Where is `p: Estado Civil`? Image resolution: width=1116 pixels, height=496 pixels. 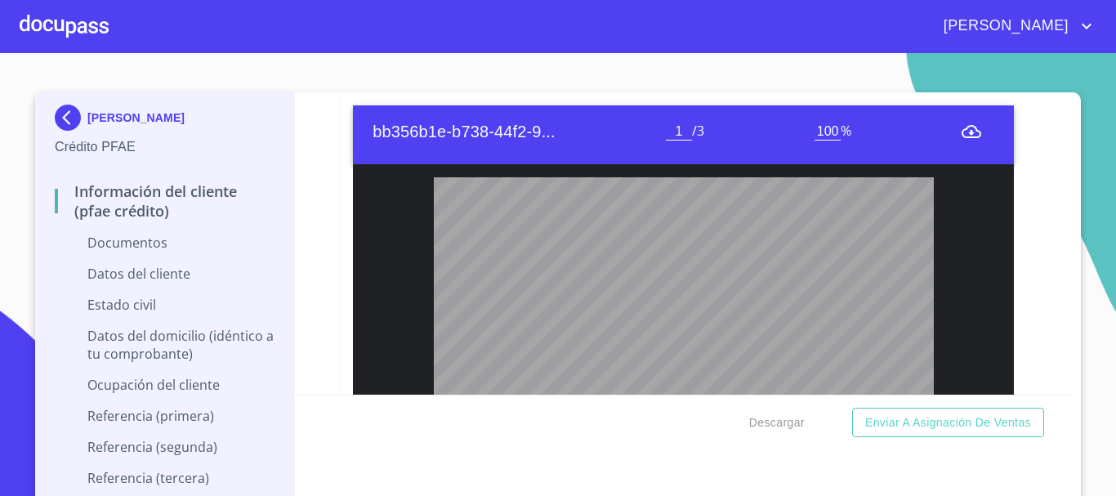 p: Estado Civil is located at coordinates (164, 305).